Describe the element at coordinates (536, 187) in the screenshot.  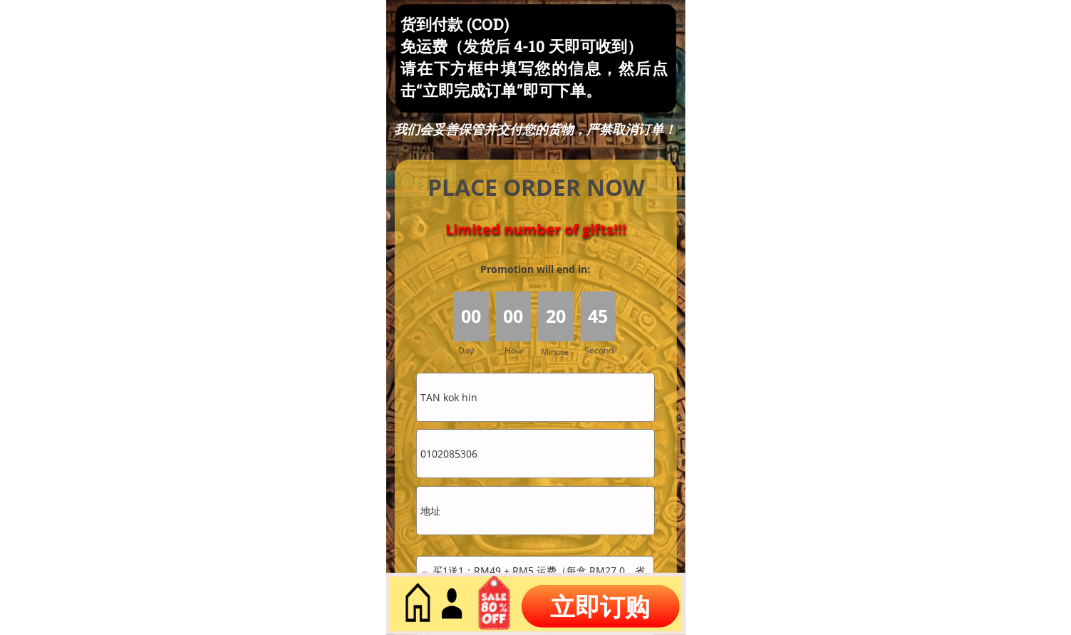
I see `h4: PLACE ORDER NOW` at that location.